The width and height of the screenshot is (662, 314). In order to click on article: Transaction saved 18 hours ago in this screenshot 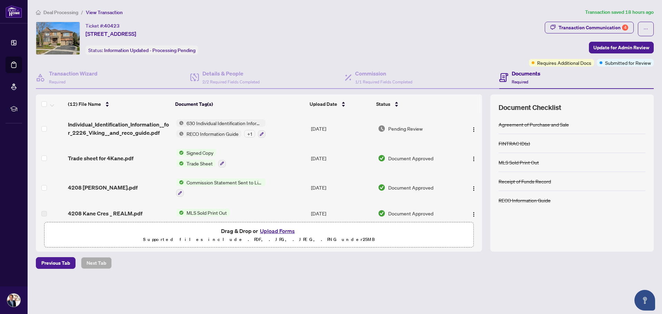, I will do `click(619, 12)`.